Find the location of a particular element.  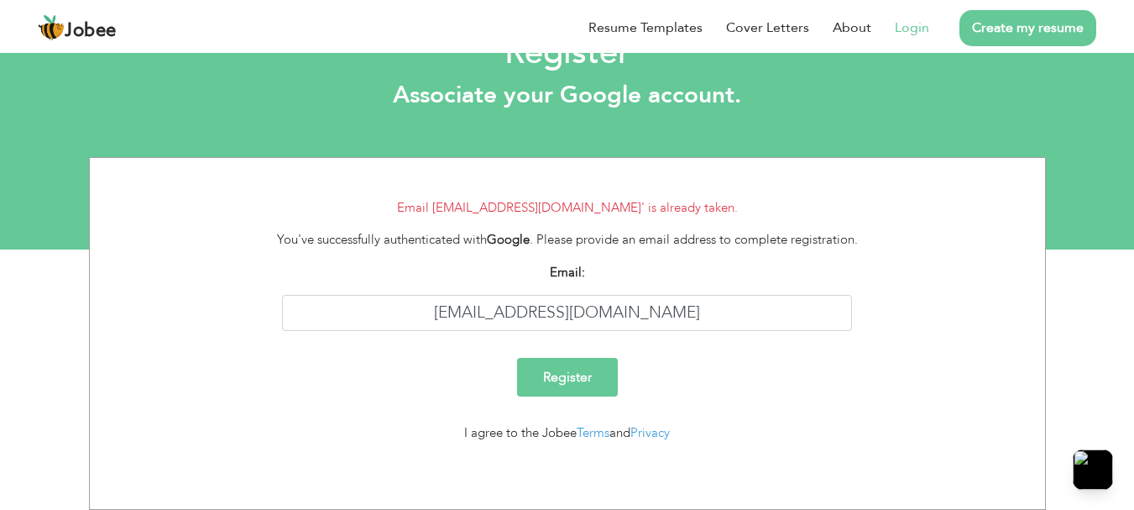

a: Resume Templates is located at coordinates (646, 28).